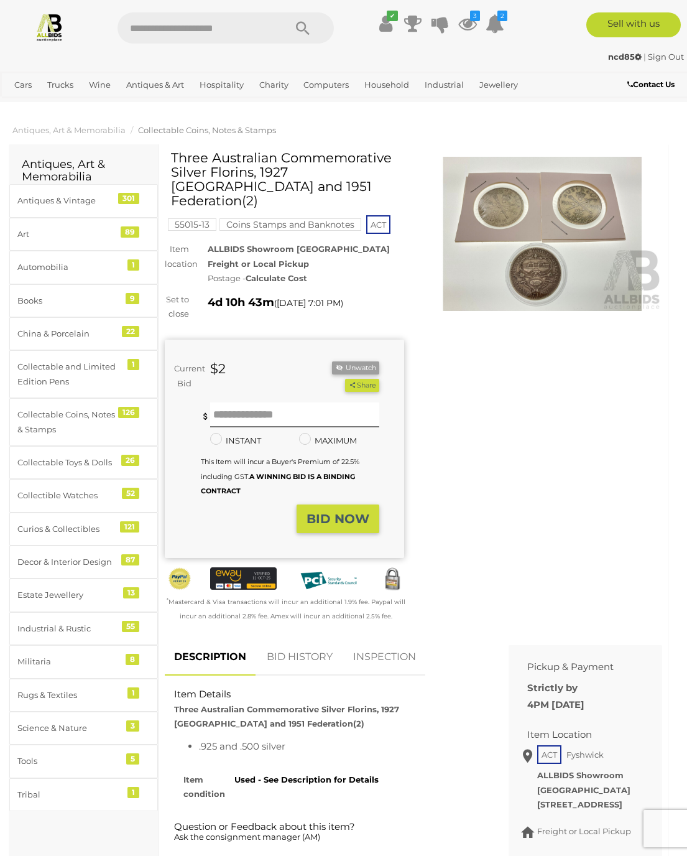  I want to click on strong: BID NOW, so click(338, 519).